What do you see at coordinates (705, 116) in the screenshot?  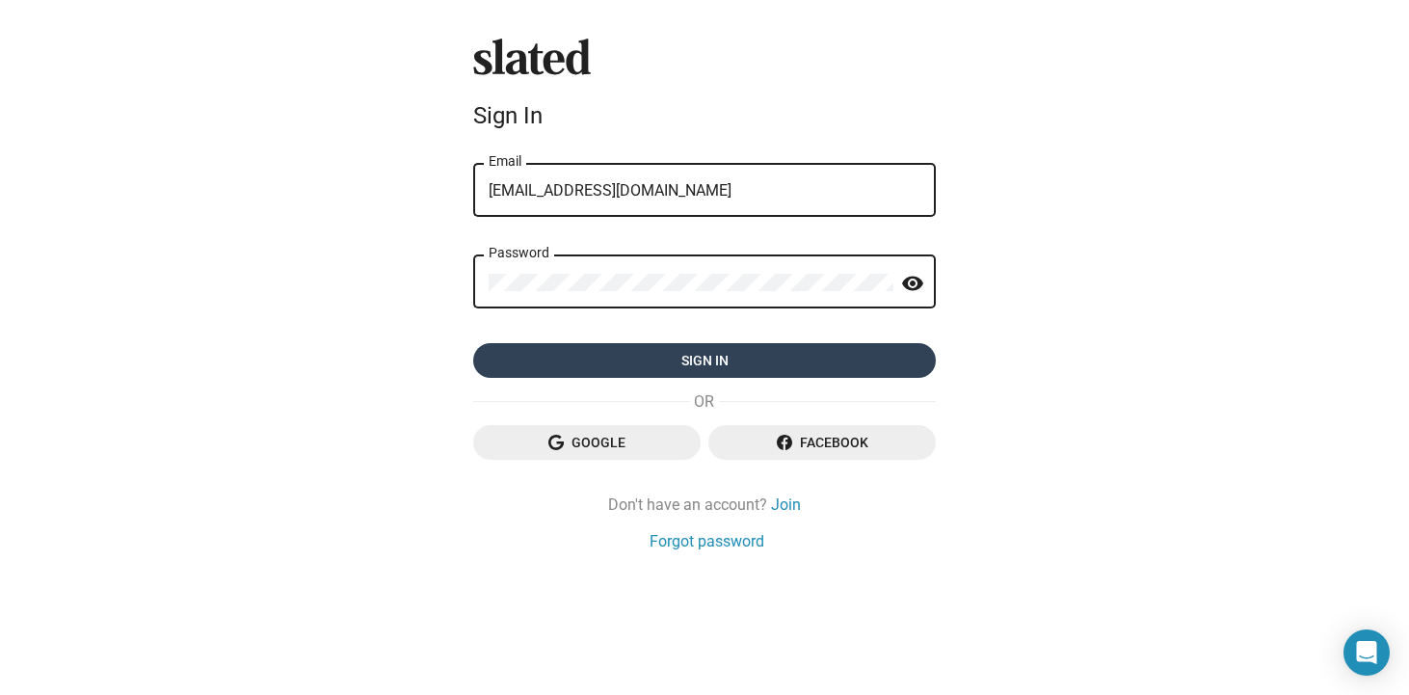 I see `div: Sign In` at bounding box center [705, 116].